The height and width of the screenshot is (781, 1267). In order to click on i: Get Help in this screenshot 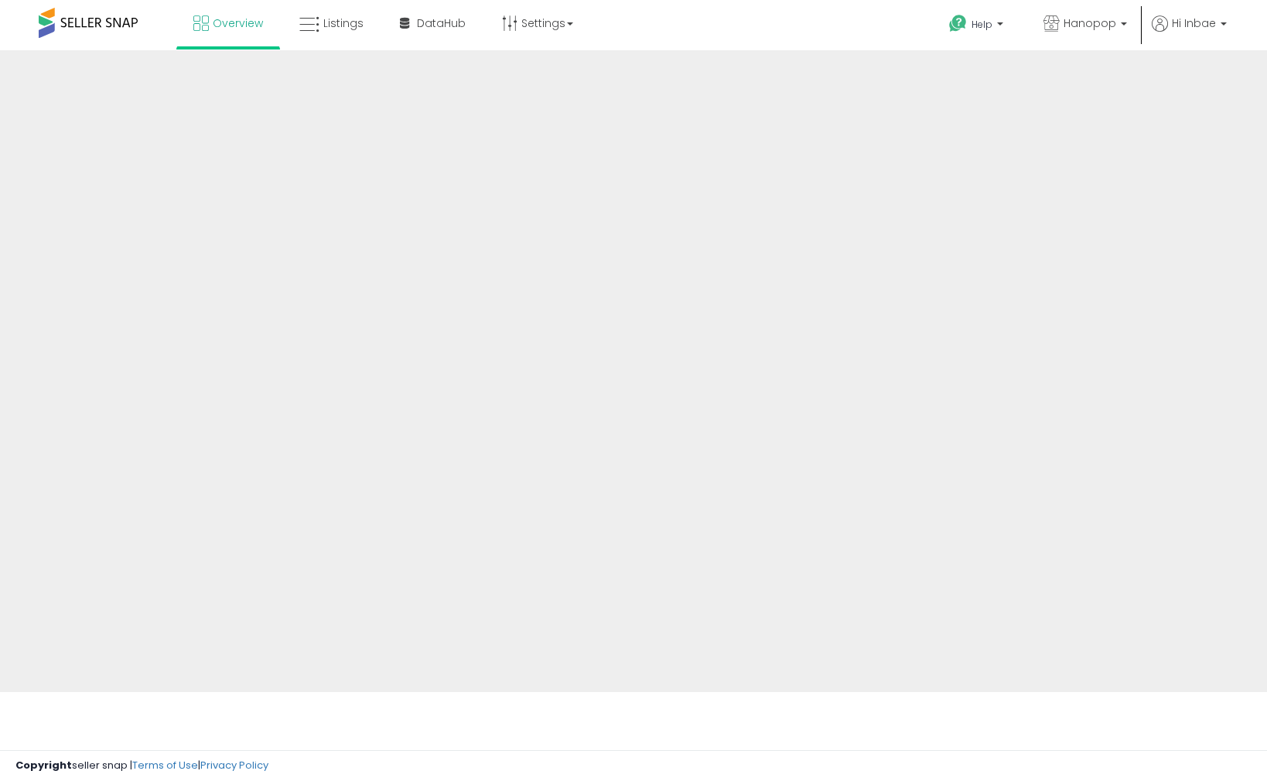, I will do `click(958, 23)`.